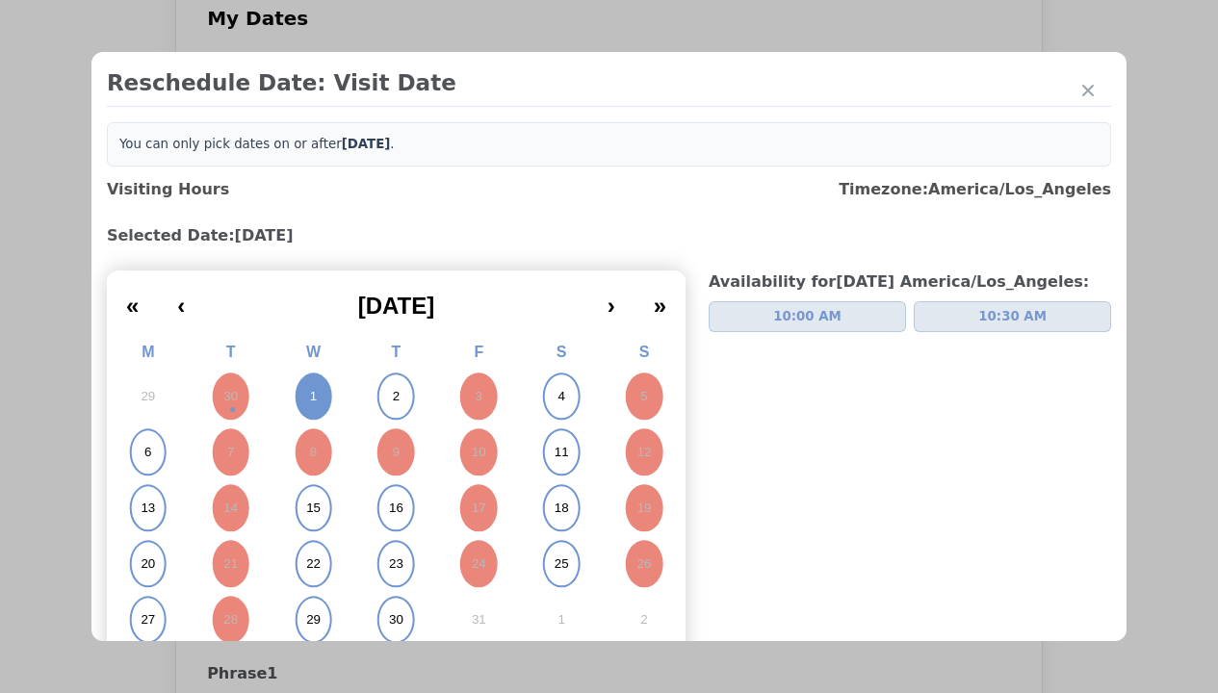  Describe the element at coordinates (608, 83) in the screenshot. I see `h2: Reschedule Date: Visit Date` at that location.